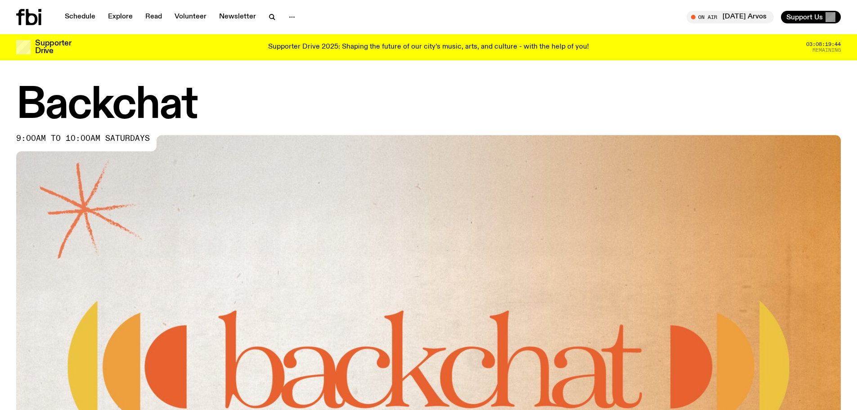 The image size is (857, 410). What do you see at coordinates (428, 106) in the screenshot?
I see `h1: Backchat` at bounding box center [428, 106].